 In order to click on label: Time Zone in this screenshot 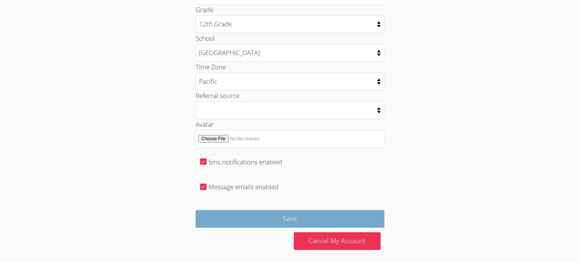, I will do `click(211, 67)`.